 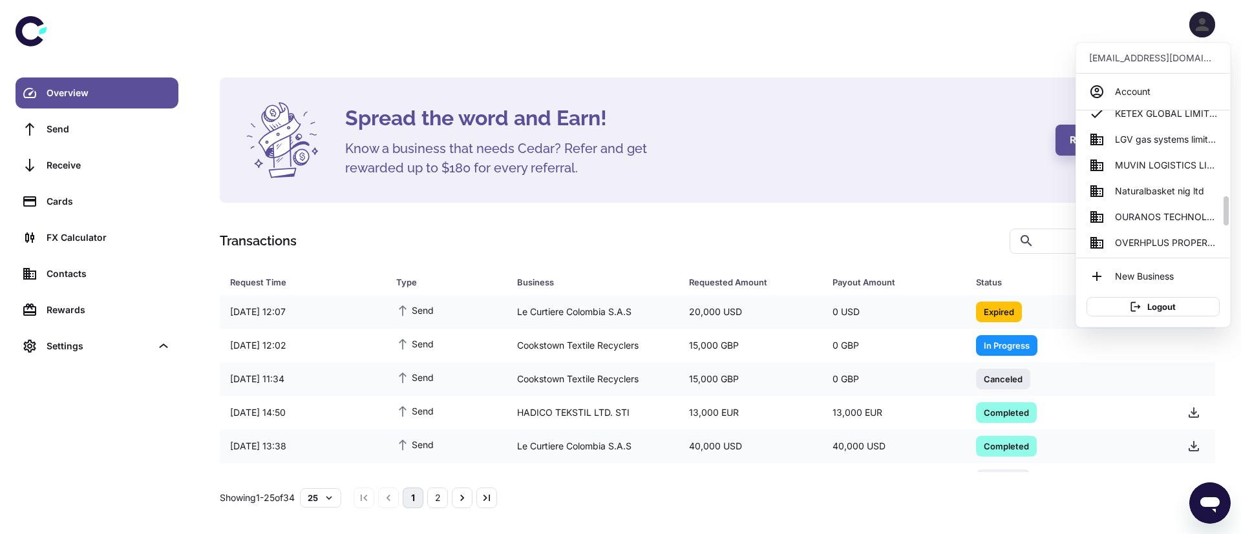 What do you see at coordinates (1166, 114) in the screenshot?
I see `span: KETEX GLOBAL LIMITED` at bounding box center [1166, 114].